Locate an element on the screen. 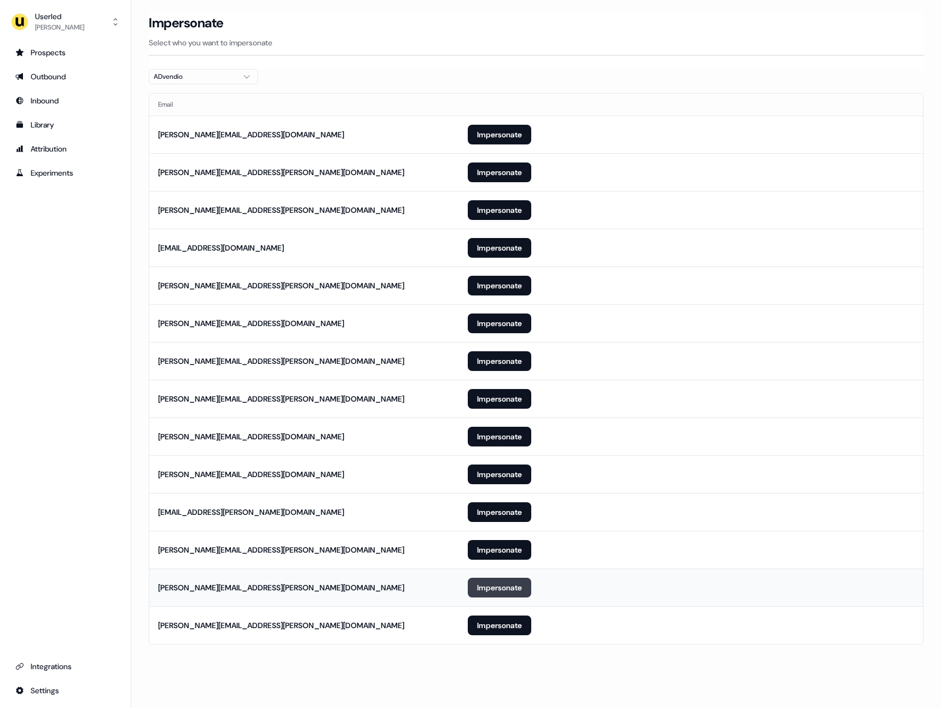  div: Integrations is located at coordinates (65, 666).